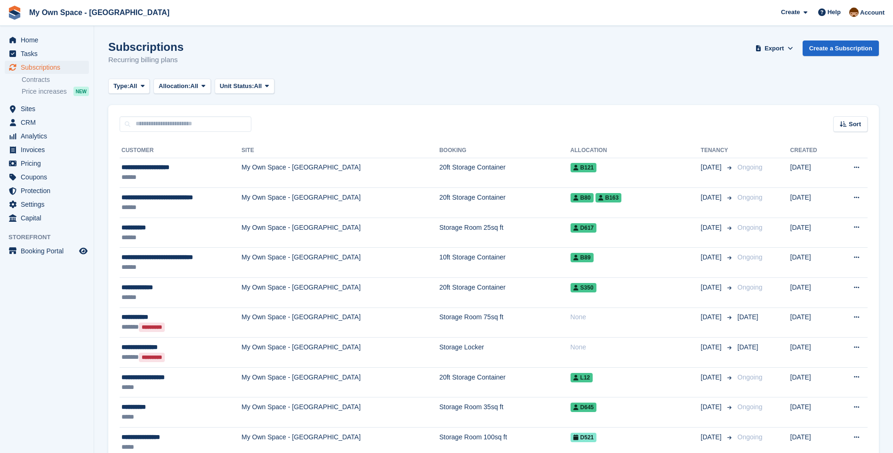  Describe the element at coordinates (146, 47) in the screenshot. I see `h1: Subscriptions` at that location.